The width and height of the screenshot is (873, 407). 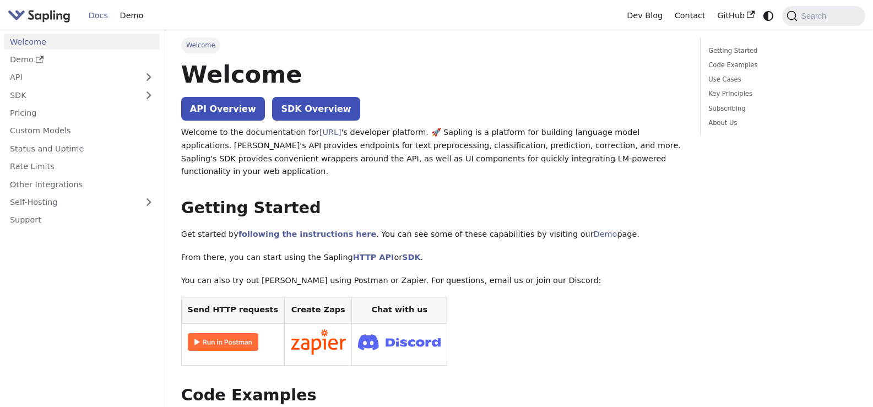 I want to click on button: Search (Command+K), so click(x=823, y=16).